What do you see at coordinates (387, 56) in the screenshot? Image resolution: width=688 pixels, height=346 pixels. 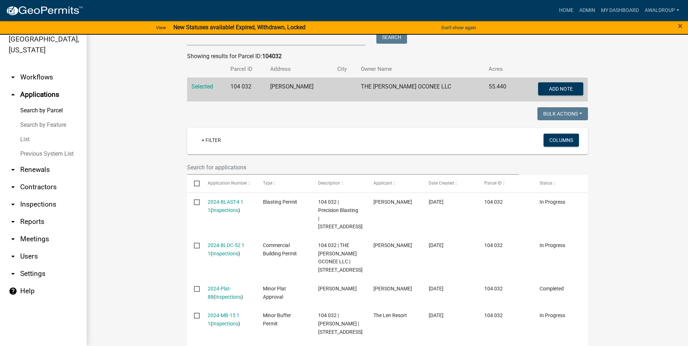 I see `div: Showing results for Parcel ID:` at bounding box center [387, 56].